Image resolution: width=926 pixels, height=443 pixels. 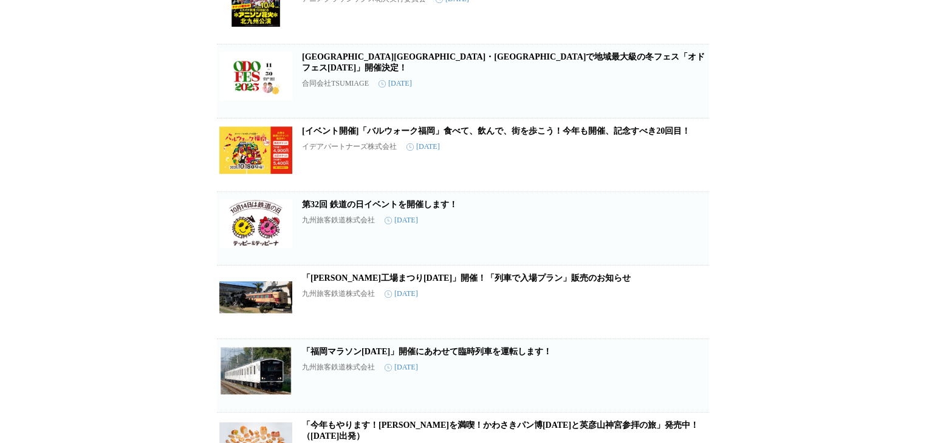 What do you see at coordinates (256, 150) in the screenshot?
I see `img: [イベント開催]「バルウォーク福岡」食べて、飲んで、街を歩こう！今年も開催、記念すべき20回目！` at bounding box center [256, 150].